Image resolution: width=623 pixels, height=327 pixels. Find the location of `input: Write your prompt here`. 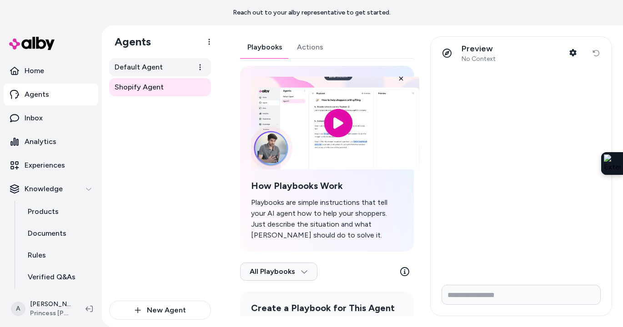

input: Write your prompt here is located at coordinates (521, 295).